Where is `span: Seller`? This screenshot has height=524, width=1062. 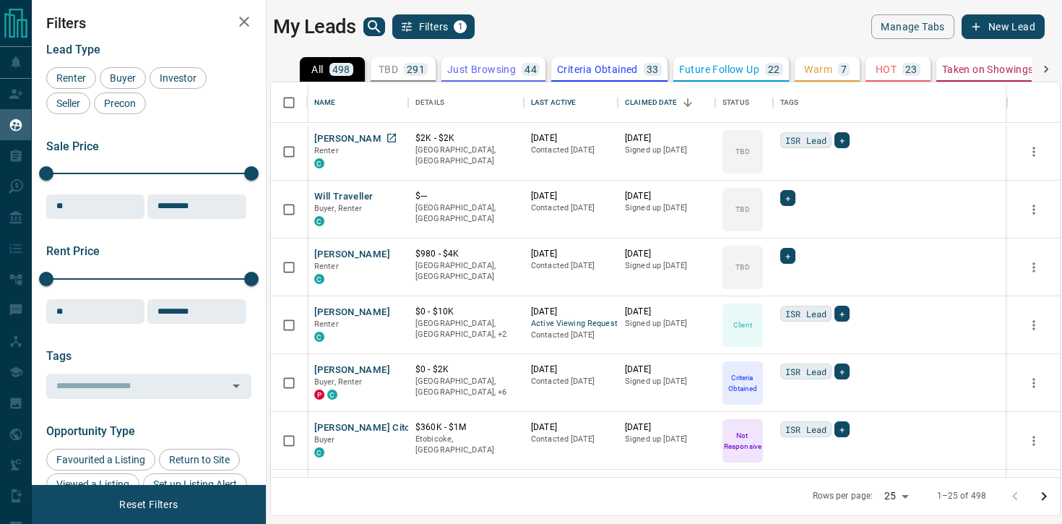
span: Seller is located at coordinates (68, 103).